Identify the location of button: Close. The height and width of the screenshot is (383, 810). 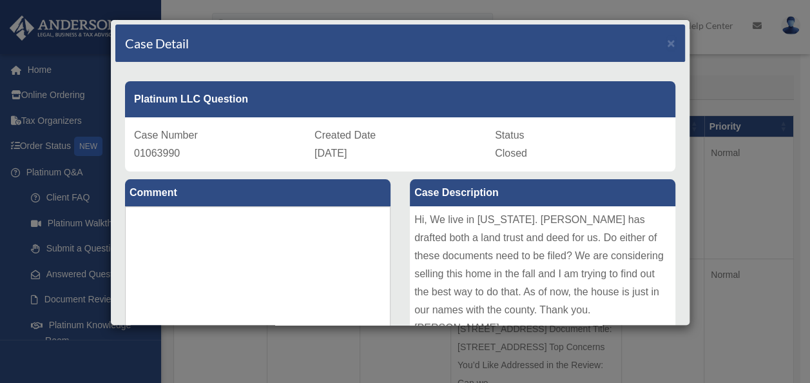
(671, 43).